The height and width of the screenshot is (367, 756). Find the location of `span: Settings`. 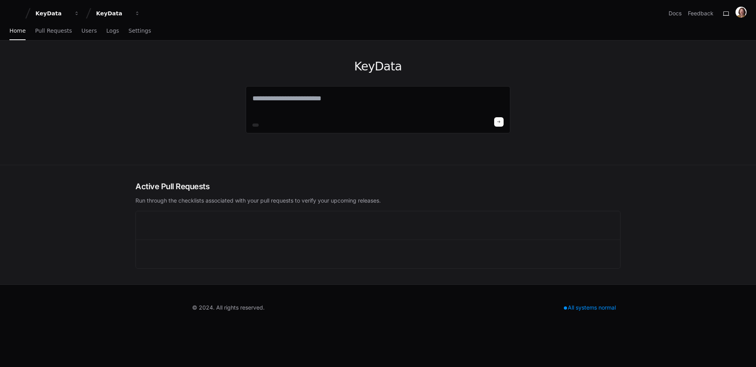

span: Settings is located at coordinates (139, 31).